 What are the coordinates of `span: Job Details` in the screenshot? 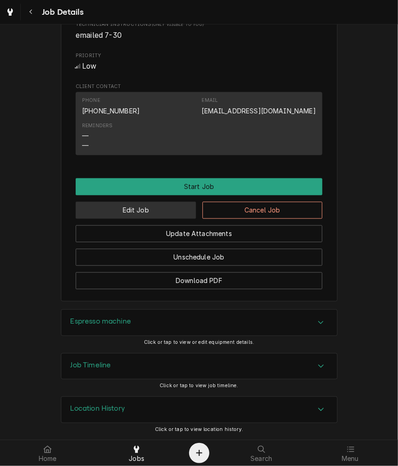 It's located at (61, 12).